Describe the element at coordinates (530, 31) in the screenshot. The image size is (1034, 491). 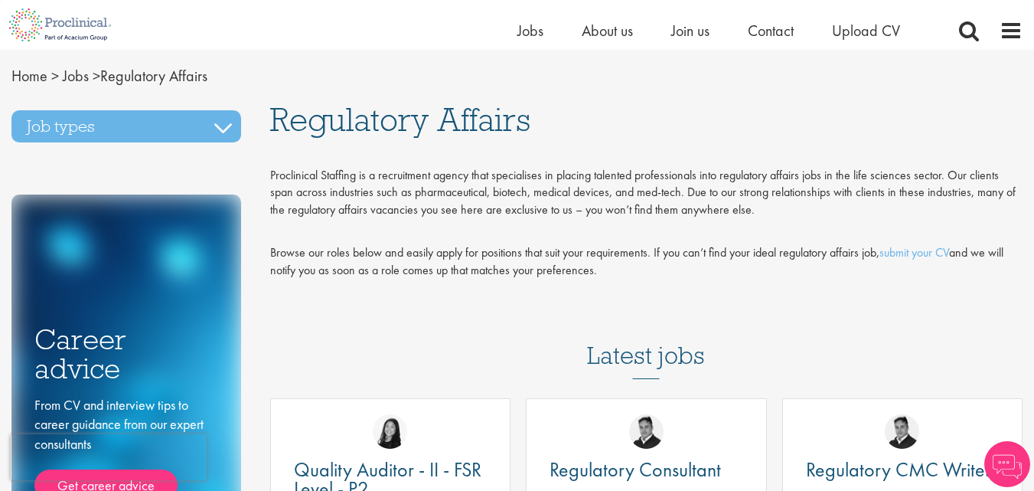
I see `a: Jobs` at that location.